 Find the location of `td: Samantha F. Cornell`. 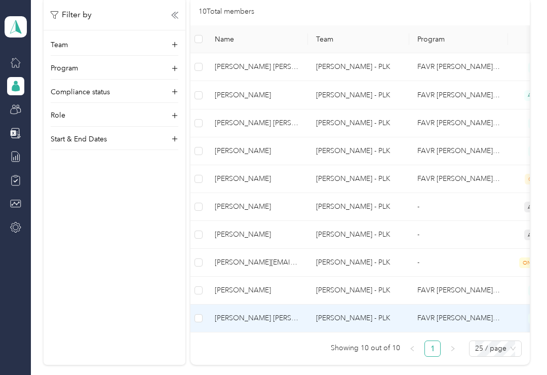

td: Samantha F. Cornell is located at coordinates (257, 95).